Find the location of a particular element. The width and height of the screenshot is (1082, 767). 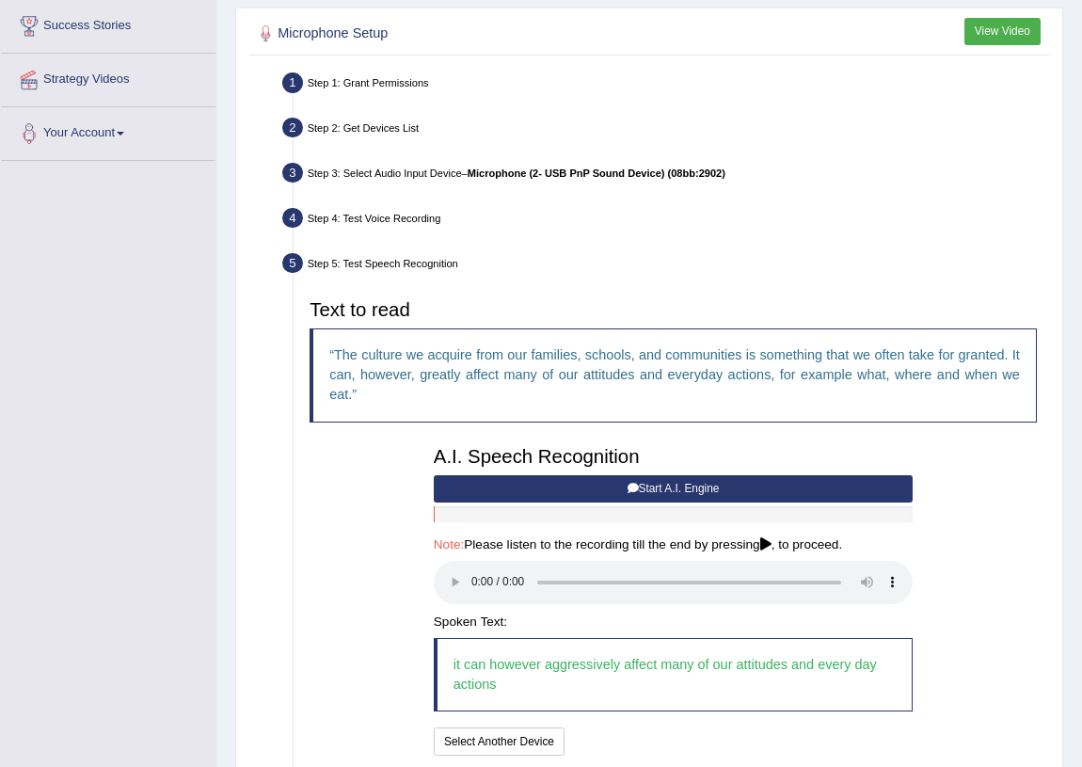

button: Select Another Device is located at coordinates (499, 740).